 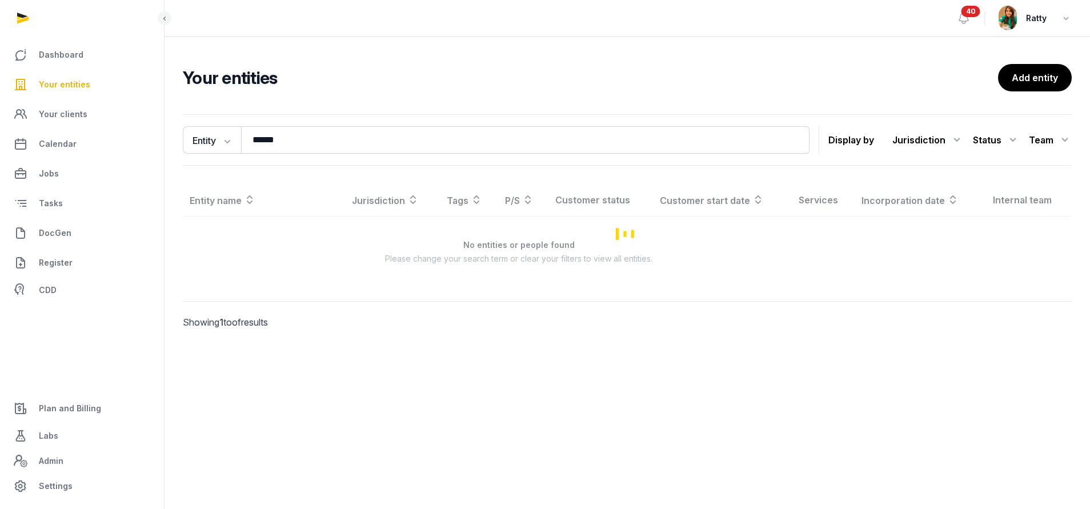 What do you see at coordinates (49, 174) in the screenshot?
I see `span: Jobs` at bounding box center [49, 174].